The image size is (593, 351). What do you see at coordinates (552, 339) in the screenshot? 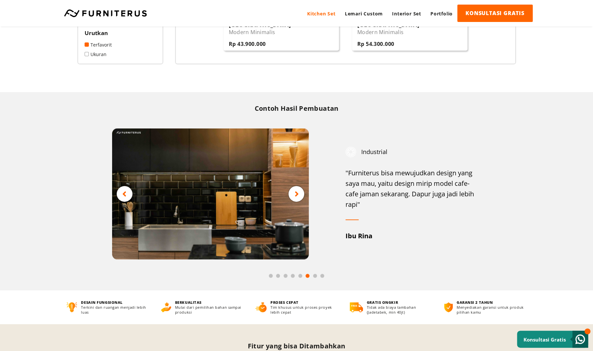
I see `a: Konsultasi Gratis` at bounding box center [552, 339].